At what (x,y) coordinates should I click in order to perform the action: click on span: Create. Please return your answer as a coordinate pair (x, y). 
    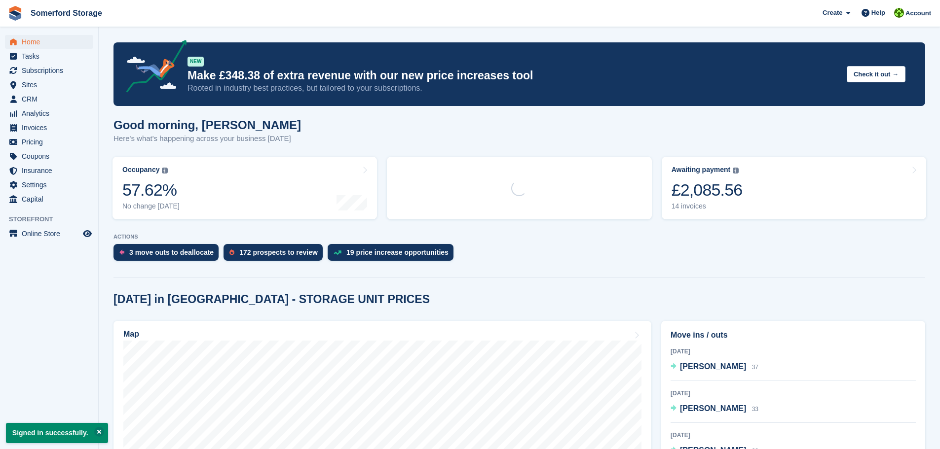
    Looking at the image, I should click on (832, 13).